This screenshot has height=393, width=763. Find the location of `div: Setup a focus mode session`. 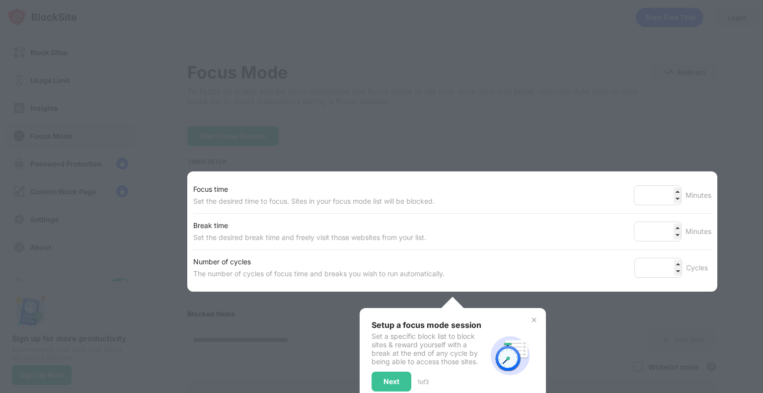

div: Setup a focus mode session is located at coordinates (429, 325).